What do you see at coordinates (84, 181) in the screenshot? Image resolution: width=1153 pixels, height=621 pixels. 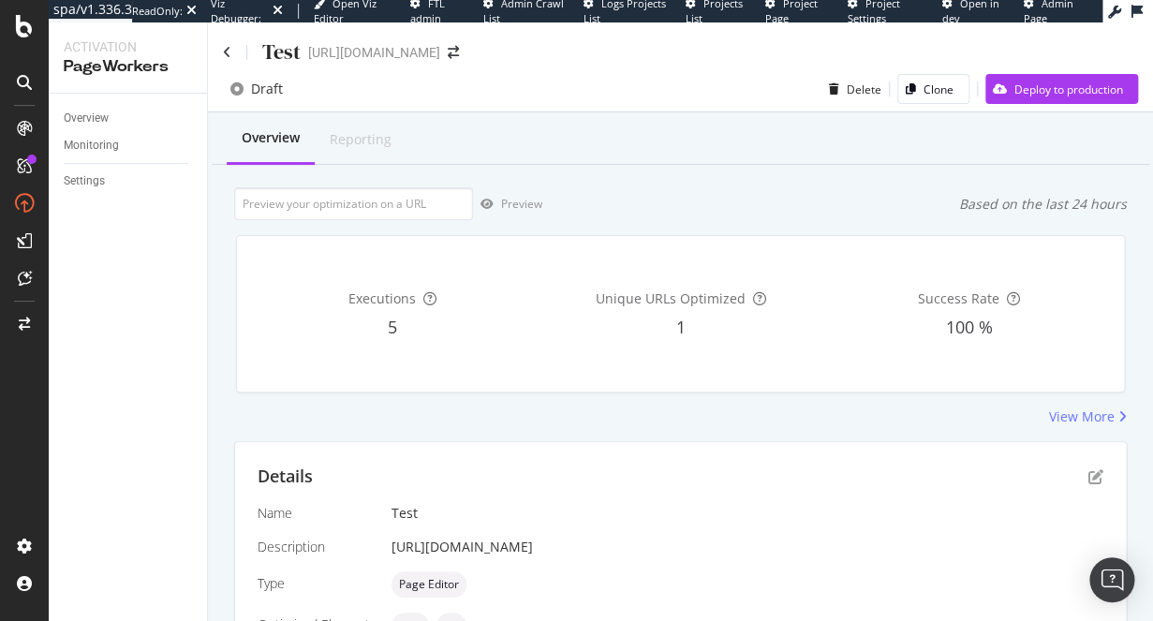 I see `div: Settings` at bounding box center [84, 181].